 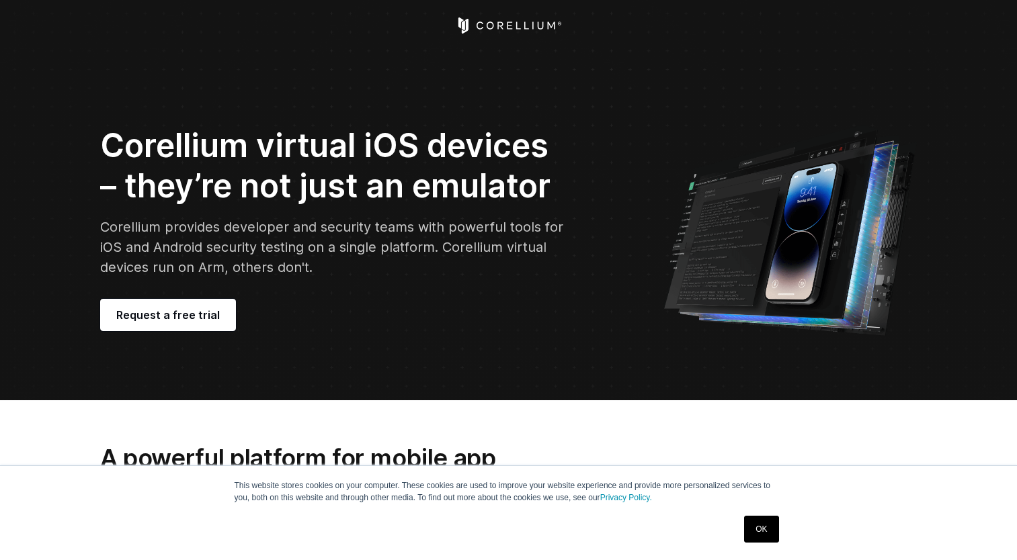 I want to click on img: Corellium UI, so click(x=790, y=228).